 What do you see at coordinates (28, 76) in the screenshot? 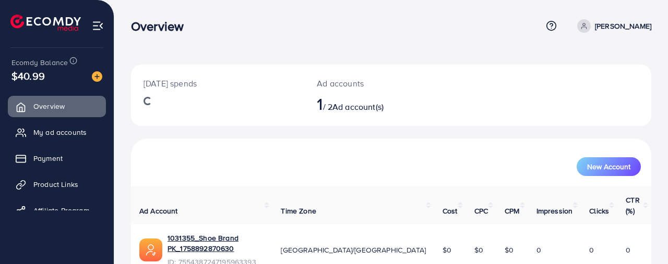
I see `span: $40.99` at bounding box center [28, 76].